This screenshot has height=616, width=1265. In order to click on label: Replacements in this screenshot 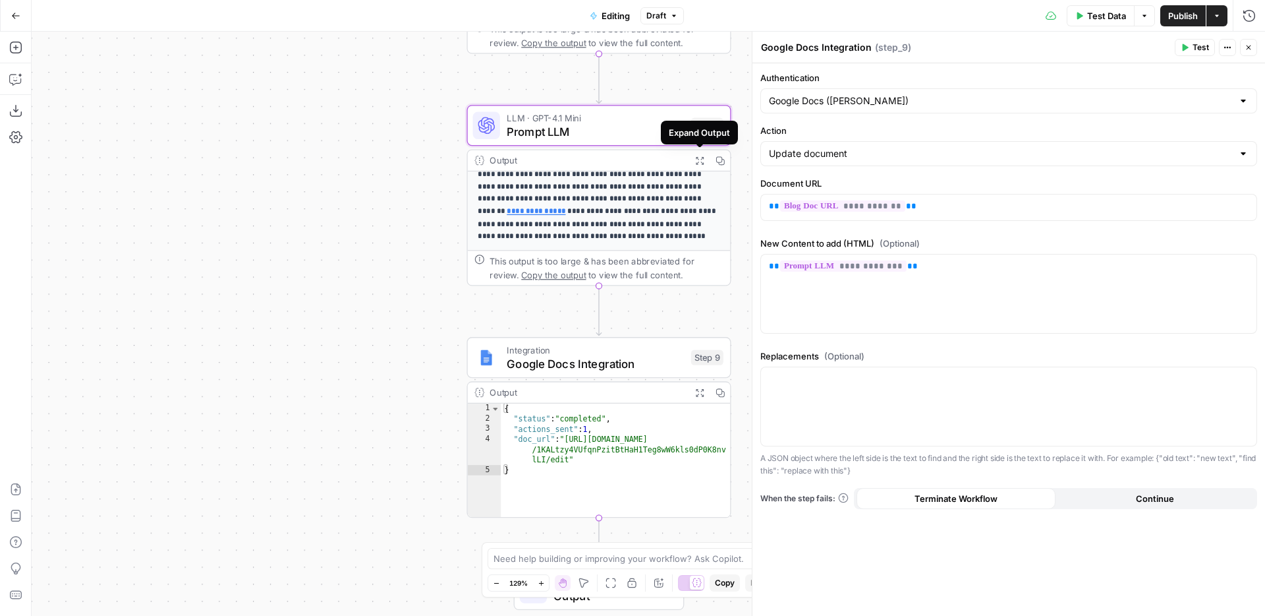, I will do `click(1009, 356)`.